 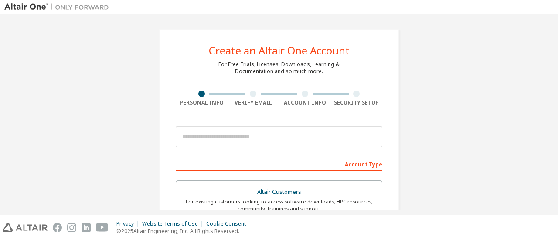 What do you see at coordinates (228, 224) in the screenshot?
I see `div: Cookie Consent` at bounding box center [228, 224].